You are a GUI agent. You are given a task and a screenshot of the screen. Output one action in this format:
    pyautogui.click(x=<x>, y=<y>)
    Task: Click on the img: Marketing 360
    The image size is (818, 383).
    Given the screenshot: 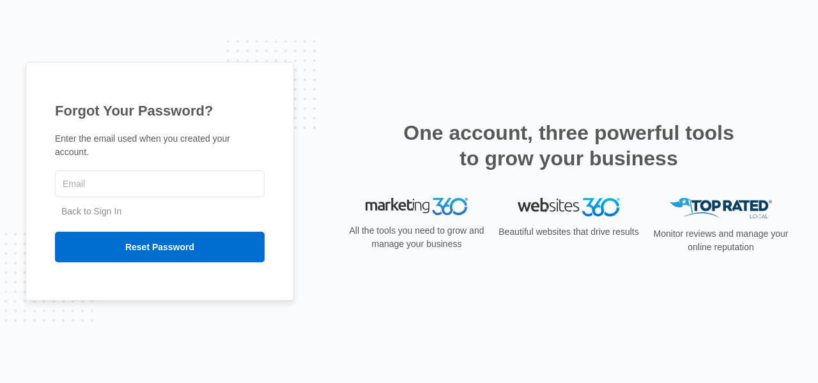 What is the action you would take?
    pyautogui.click(x=417, y=207)
    